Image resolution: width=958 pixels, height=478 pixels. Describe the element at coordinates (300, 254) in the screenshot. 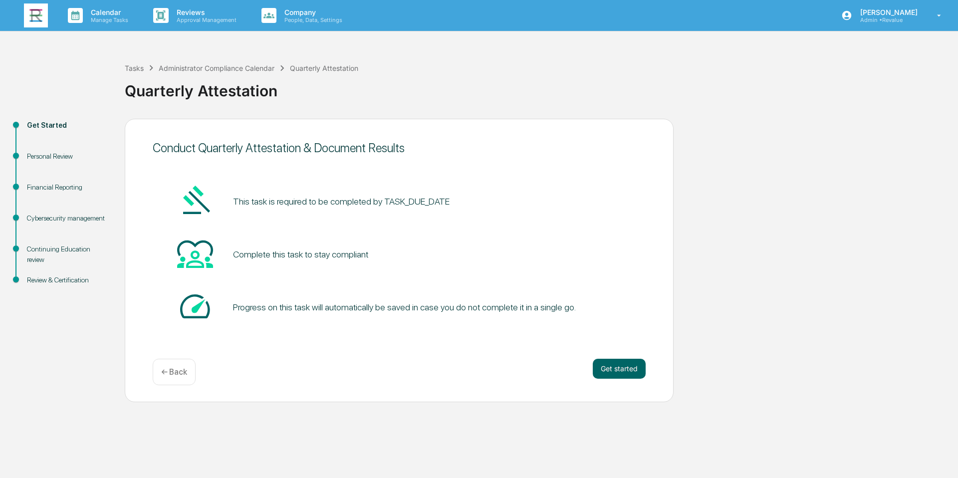

I see `div: Complete this task to stay compliant` at that location.